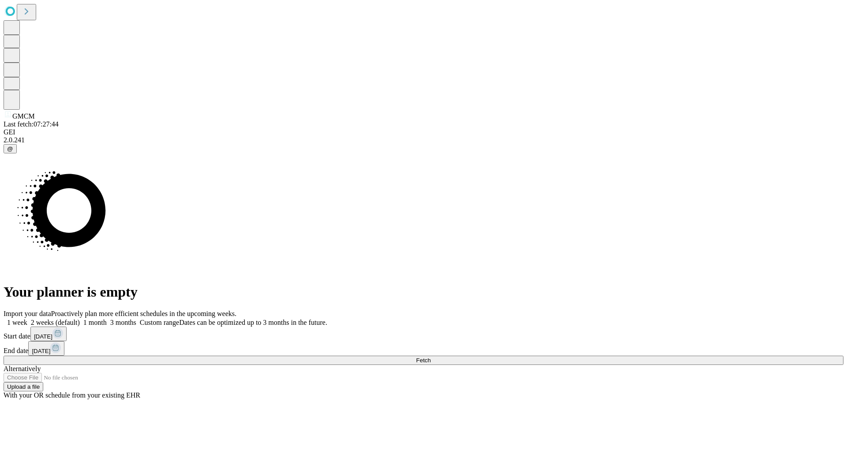 The width and height of the screenshot is (847, 476). What do you see at coordinates (144, 314) in the screenshot?
I see `span: Proactively plan more efficient schedules in the upcoming weeks.` at bounding box center [144, 314].